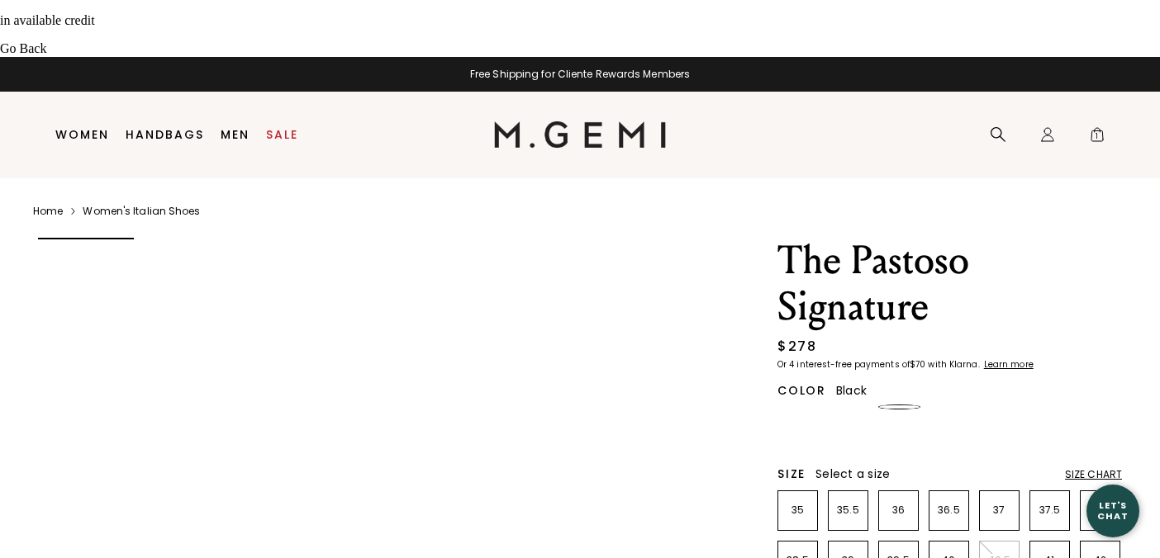  Describe the element at coordinates (954, 364) in the screenshot. I see `klarna-placement-style-body: with Klarna` at that location.